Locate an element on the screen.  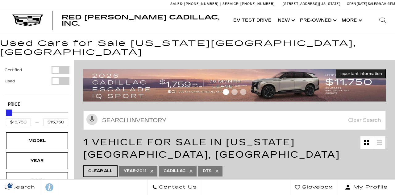
span: 2011 is located at coordinates (135, 171).